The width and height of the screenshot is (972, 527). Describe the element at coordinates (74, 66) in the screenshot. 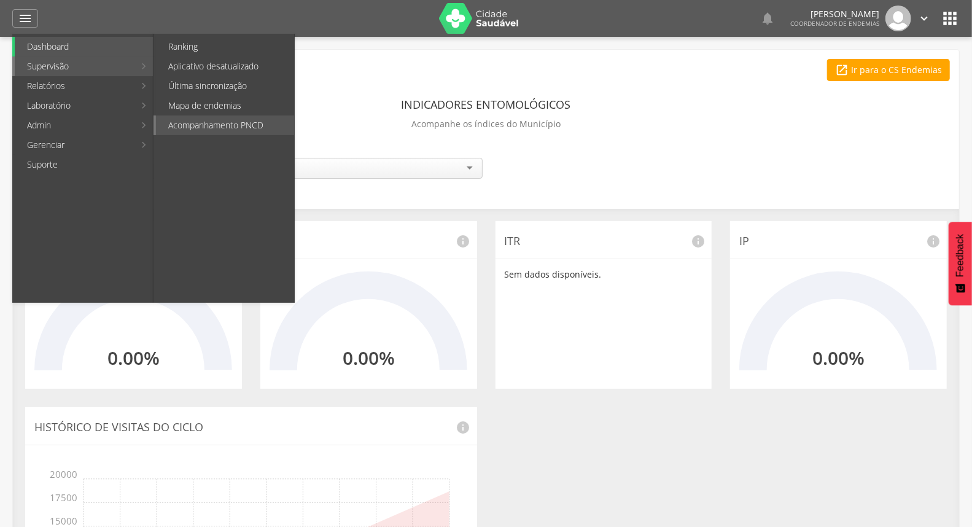

I see `a: Supervisão` at that location.